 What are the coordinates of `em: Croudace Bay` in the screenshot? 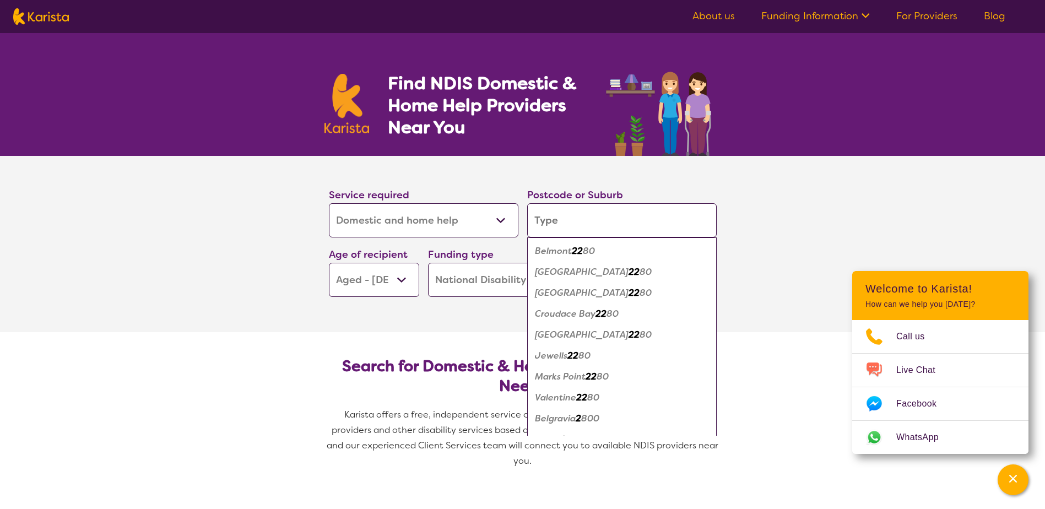 It's located at (565, 313).